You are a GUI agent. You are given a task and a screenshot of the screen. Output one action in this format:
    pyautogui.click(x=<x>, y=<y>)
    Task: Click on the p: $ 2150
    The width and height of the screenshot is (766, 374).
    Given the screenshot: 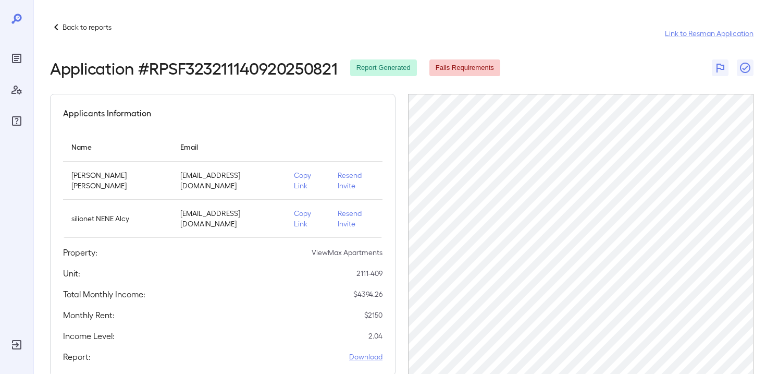 What is the action you would take?
    pyautogui.click(x=373, y=315)
    